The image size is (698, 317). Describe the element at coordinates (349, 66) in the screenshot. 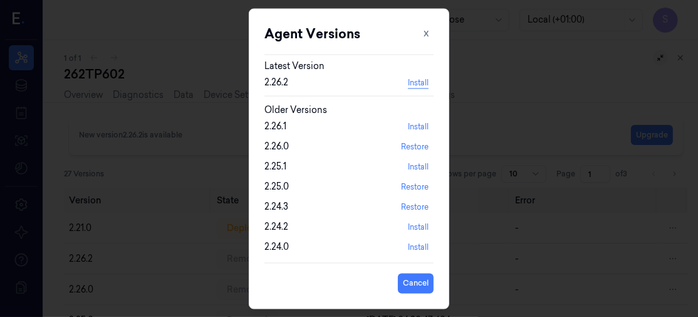

I see `div: Latest Version` at that location.